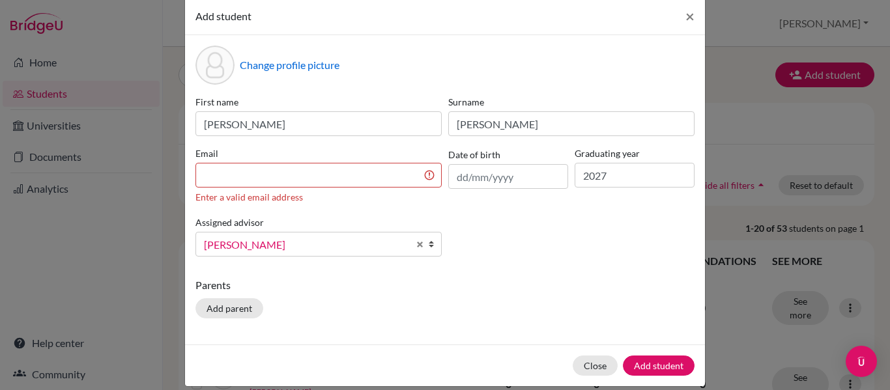 The height and width of the screenshot is (390, 890). What do you see at coordinates (445, 285) in the screenshot?
I see `p: Parents` at bounding box center [445, 285].